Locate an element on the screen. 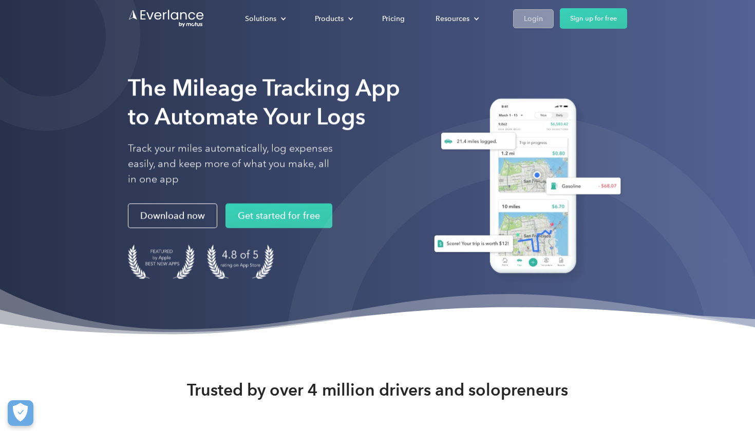 This screenshot has width=755, height=431. a: Sign up for free is located at coordinates (593, 18).